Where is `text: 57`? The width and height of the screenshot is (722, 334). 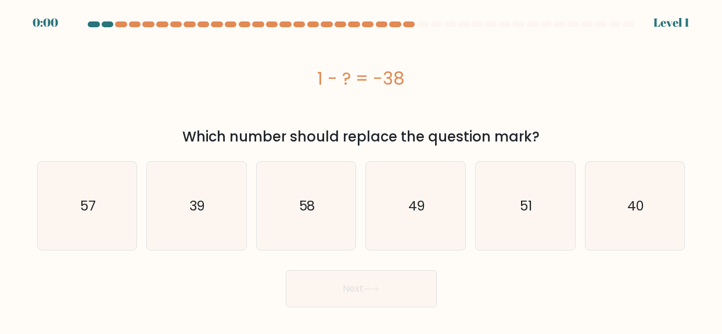
text: 57 is located at coordinates (88, 206).